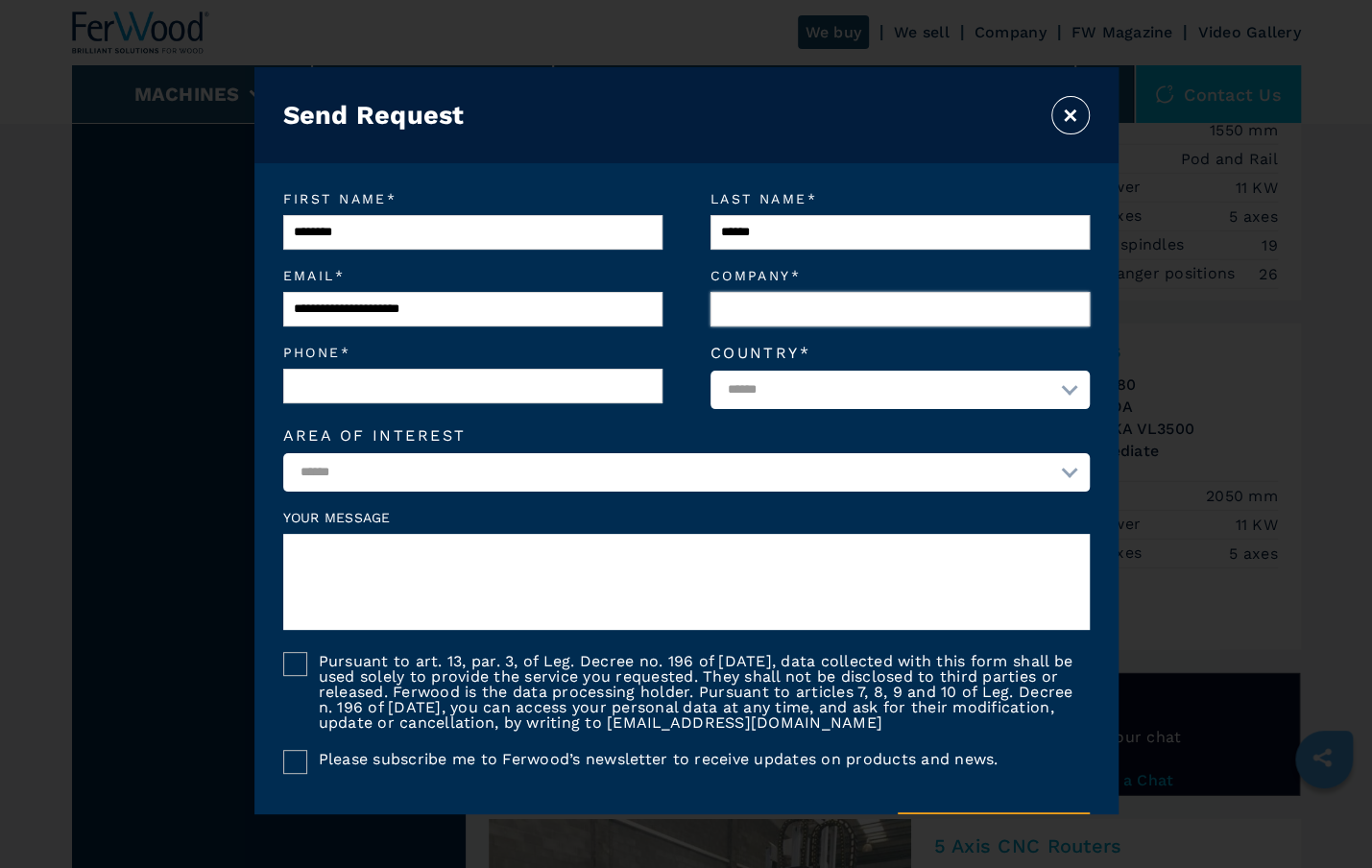 This screenshot has width=1372, height=868. I want to click on label: Please subscribe me to Ferwood’s newsletter to receive updates on products and news., so click(653, 758).